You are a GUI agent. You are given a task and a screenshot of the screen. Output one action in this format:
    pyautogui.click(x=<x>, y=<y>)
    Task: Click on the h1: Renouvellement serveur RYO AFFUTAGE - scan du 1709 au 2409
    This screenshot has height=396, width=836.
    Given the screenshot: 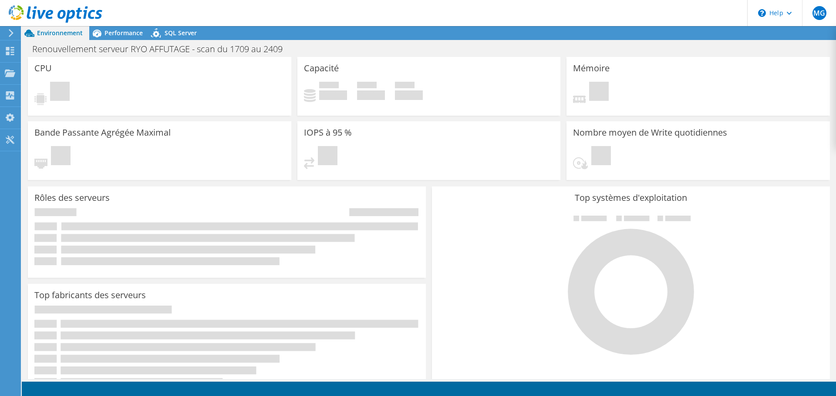 What is the action you would take?
    pyautogui.click(x=162, y=49)
    